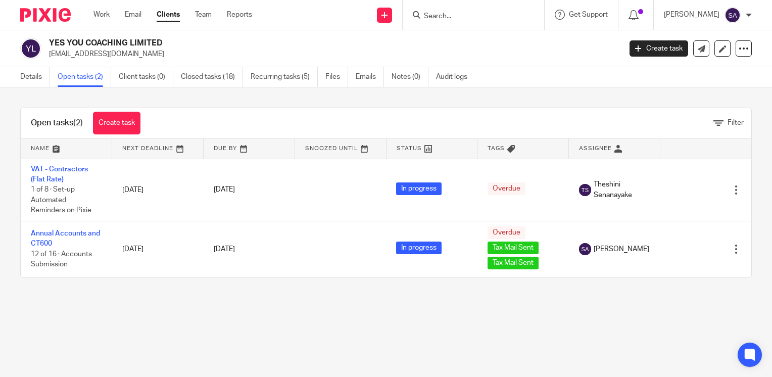 Image resolution: width=772 pixels, height=377 pixels. Describe the element at coordinates (588, 15) in the screenshot. I see `span: Get Support` at that location.